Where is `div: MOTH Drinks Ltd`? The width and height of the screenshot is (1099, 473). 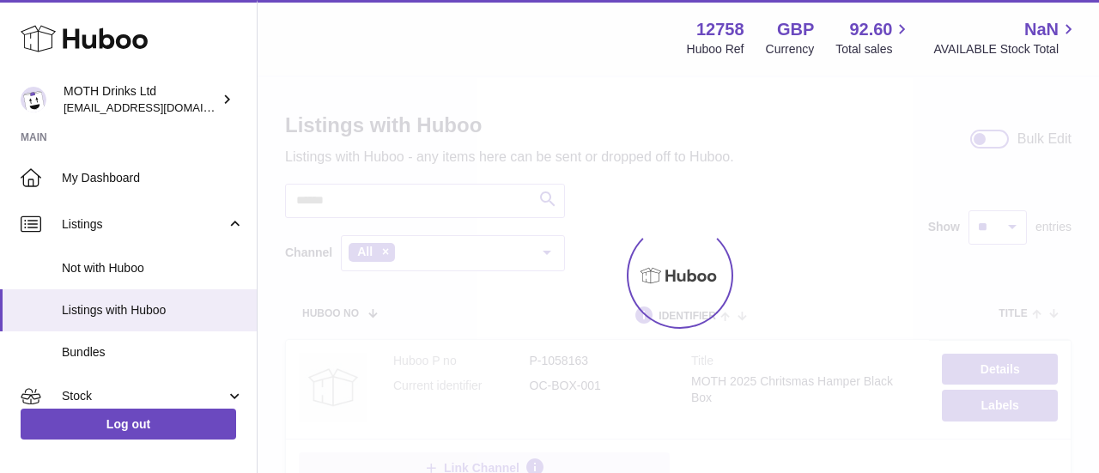
div: MOTH Drinks Ltd is located at coordinates (141, 100).